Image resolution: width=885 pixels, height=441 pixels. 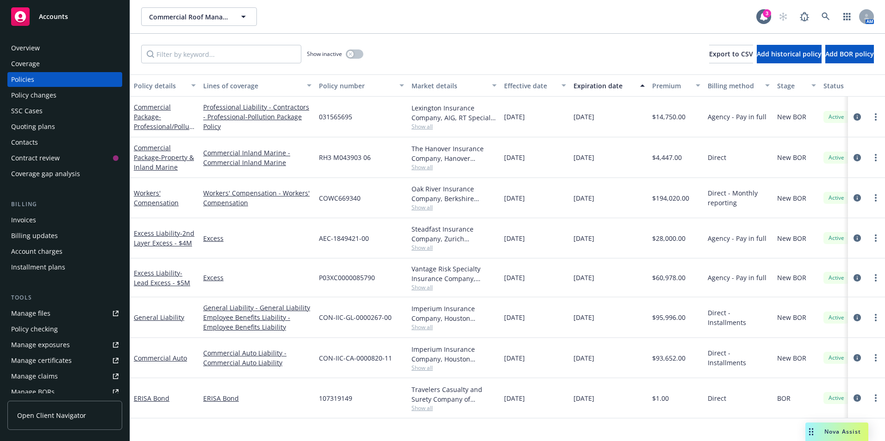 What do you see at coordinates (733, 86) in the screenshot?
I see `div: Billing method` at bounding box center [733, 86].